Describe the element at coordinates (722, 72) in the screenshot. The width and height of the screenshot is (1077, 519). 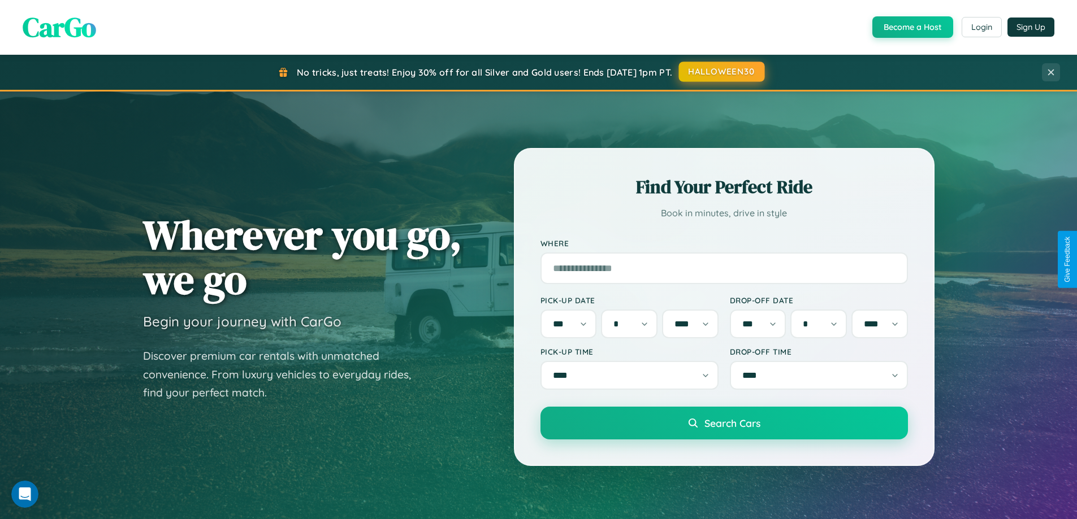
I see `button: HALLOWEEN30` at that location.